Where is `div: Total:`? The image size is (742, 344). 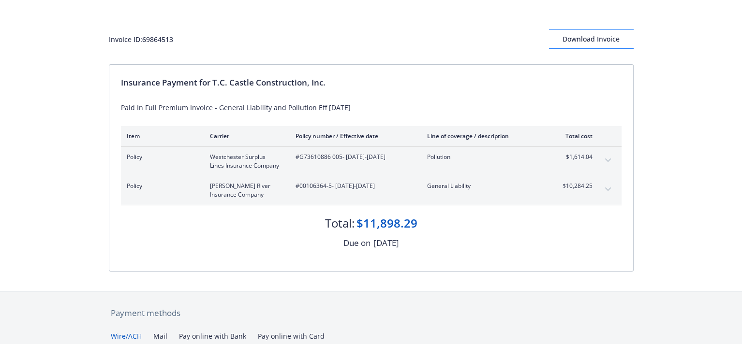 div: Total: is located at coordinates (340, 223).